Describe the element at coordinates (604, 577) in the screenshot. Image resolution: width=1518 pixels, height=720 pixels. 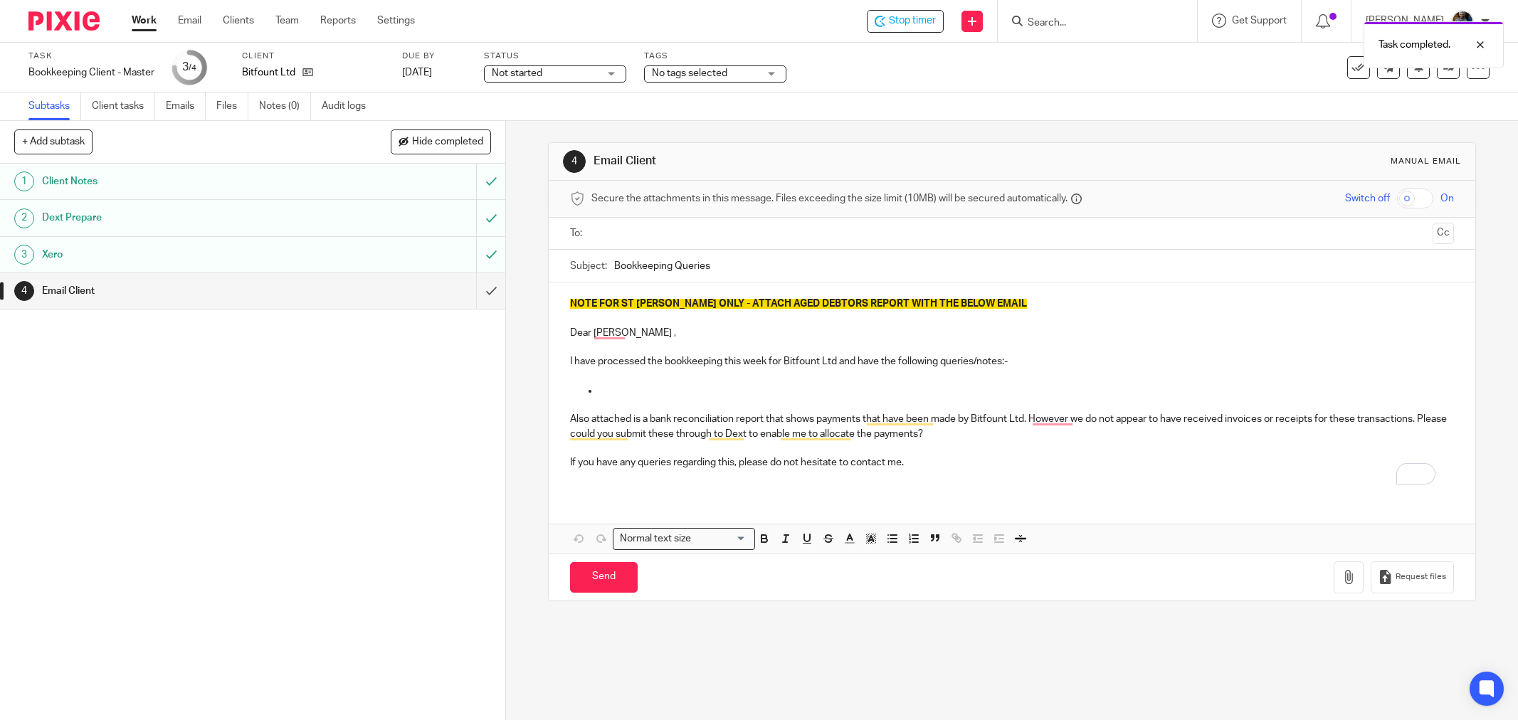
I see `input: Send` at that location.